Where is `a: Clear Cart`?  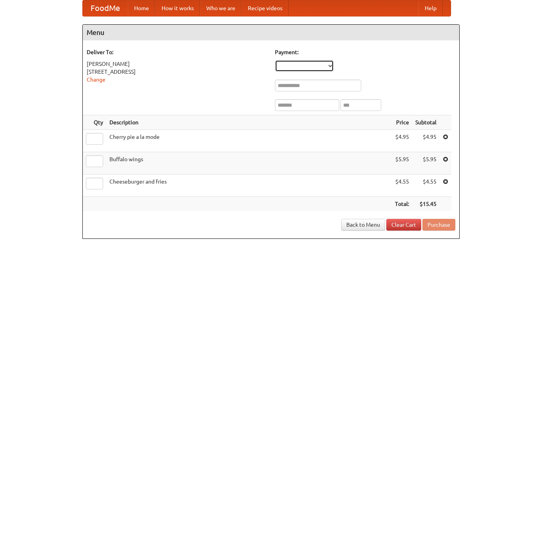 a: Clear Cart is located at coordinates (404, 225).